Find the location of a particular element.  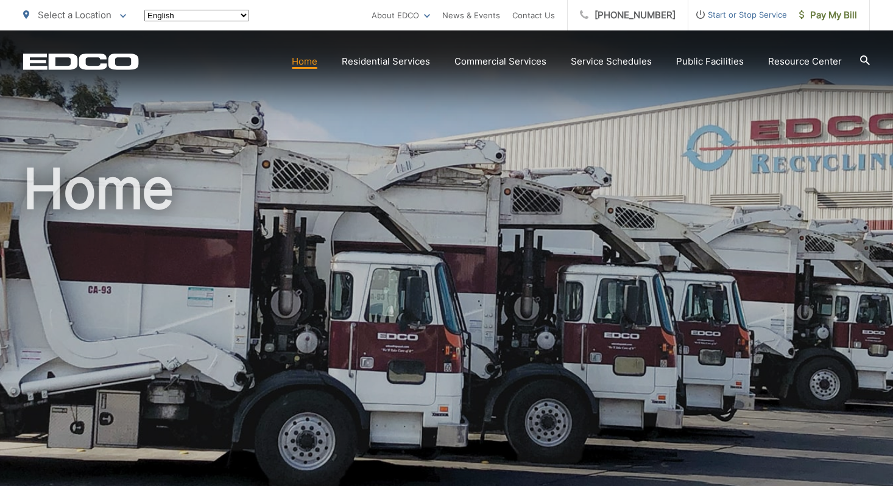

a: Residential Services is located at coordinates (386, 62).